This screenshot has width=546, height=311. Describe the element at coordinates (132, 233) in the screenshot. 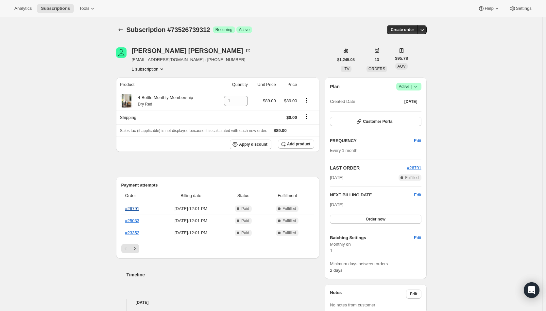

I see `a: #23352` at that location.